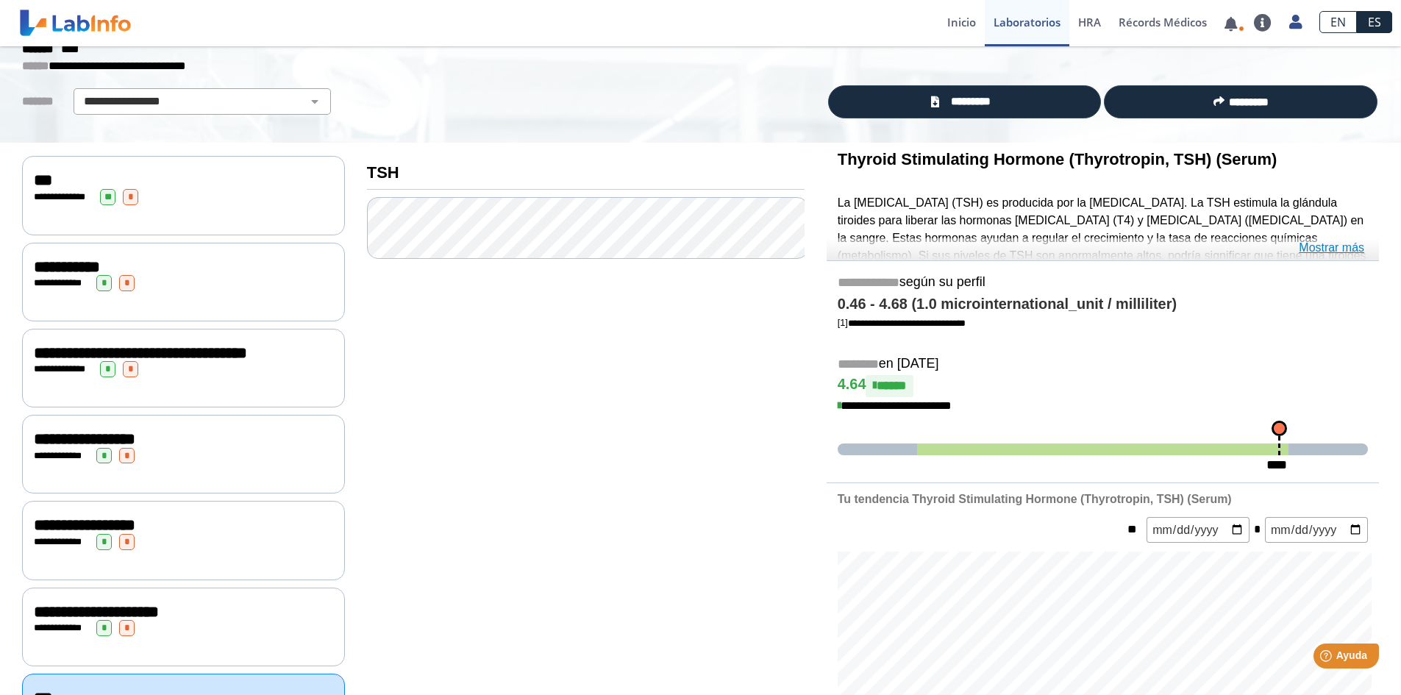 The height and width of the screenshot is (695, 1401). Describe the element at coordinates (82, 18) in the screenshot. I see `span: Ayuda` at that location.